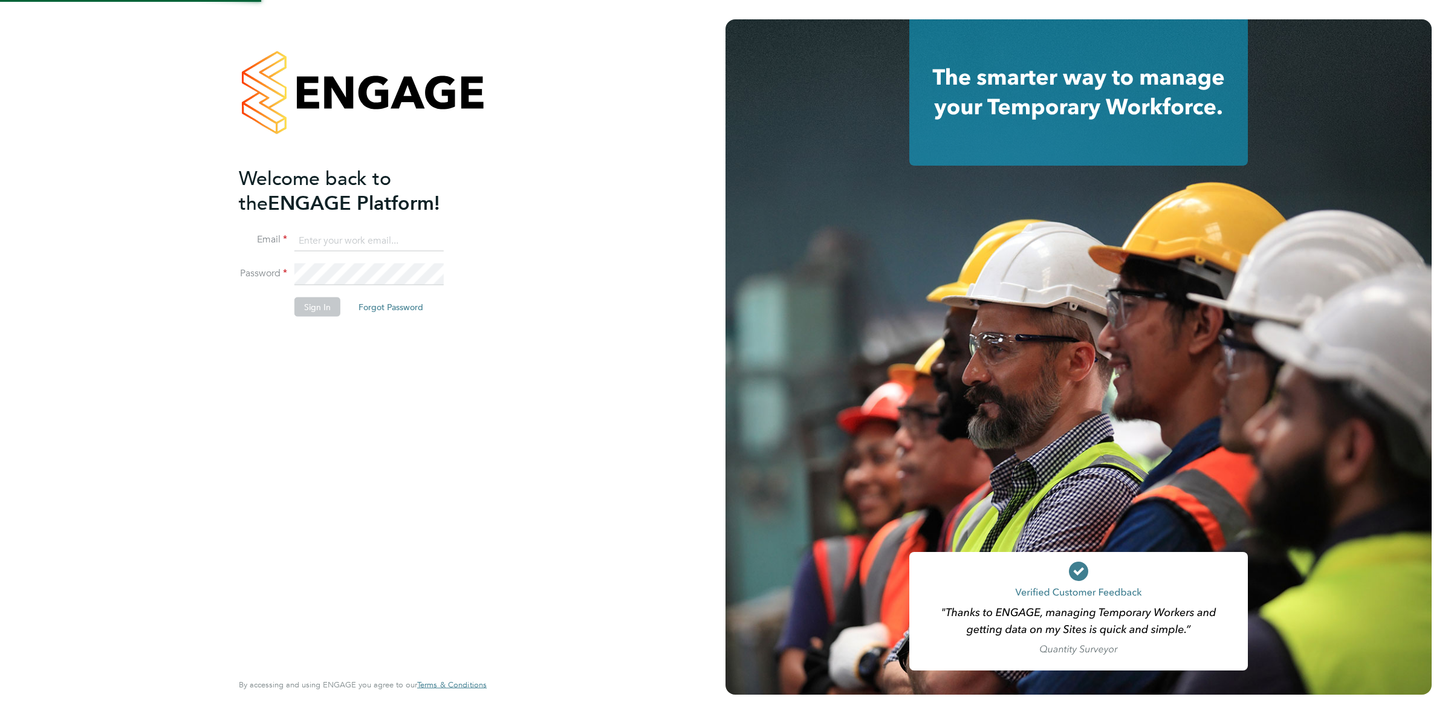 The width and height of the screenshot is (1451, 714). I want to click on button: Forgot Password, so click(391, 307).